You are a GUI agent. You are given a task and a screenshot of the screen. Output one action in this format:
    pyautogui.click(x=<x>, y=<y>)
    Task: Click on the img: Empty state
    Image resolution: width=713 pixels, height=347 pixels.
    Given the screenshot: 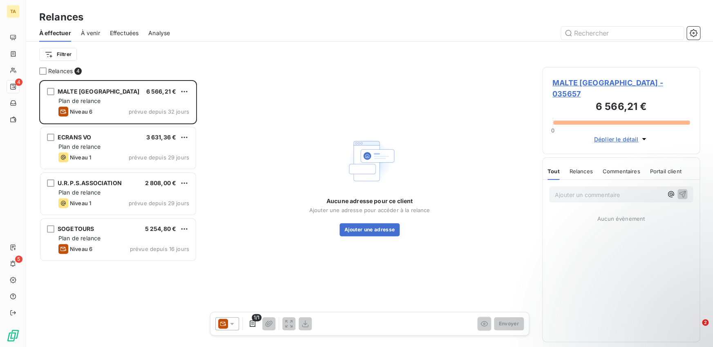 What is the action you would take?
    pyautogui.click(x=370, y=161)
    